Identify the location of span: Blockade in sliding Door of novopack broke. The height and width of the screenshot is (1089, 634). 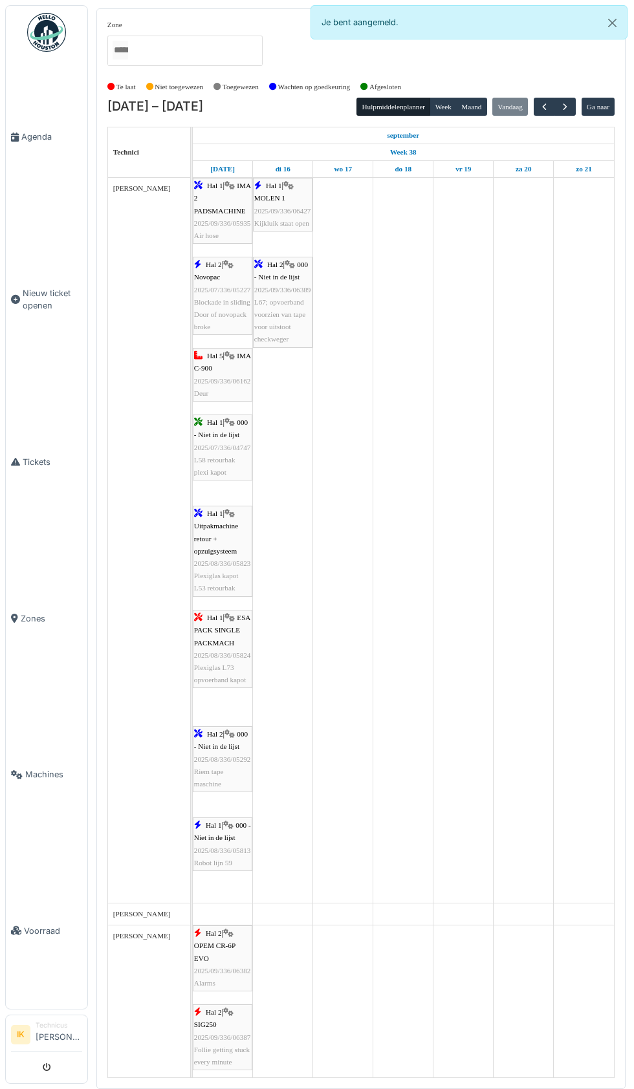
(222, 314).